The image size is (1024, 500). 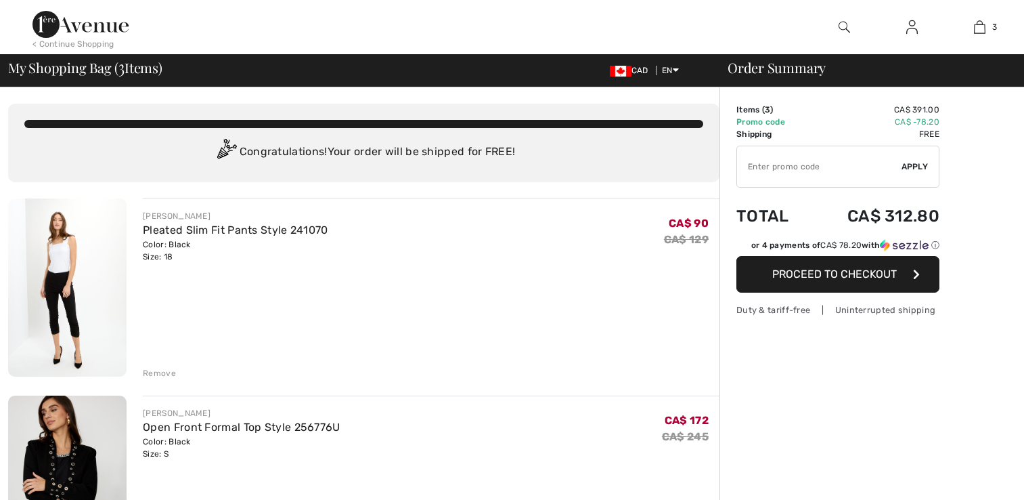 What do you see at coordinates (912, 27) in the screenshot?
I see `img: My Info` at bounding box center [912, 27].